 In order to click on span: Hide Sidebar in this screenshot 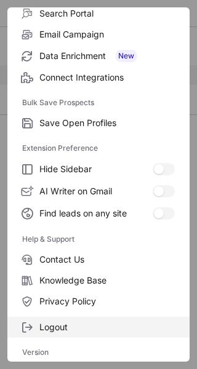, I will do `click(96, 169)`.